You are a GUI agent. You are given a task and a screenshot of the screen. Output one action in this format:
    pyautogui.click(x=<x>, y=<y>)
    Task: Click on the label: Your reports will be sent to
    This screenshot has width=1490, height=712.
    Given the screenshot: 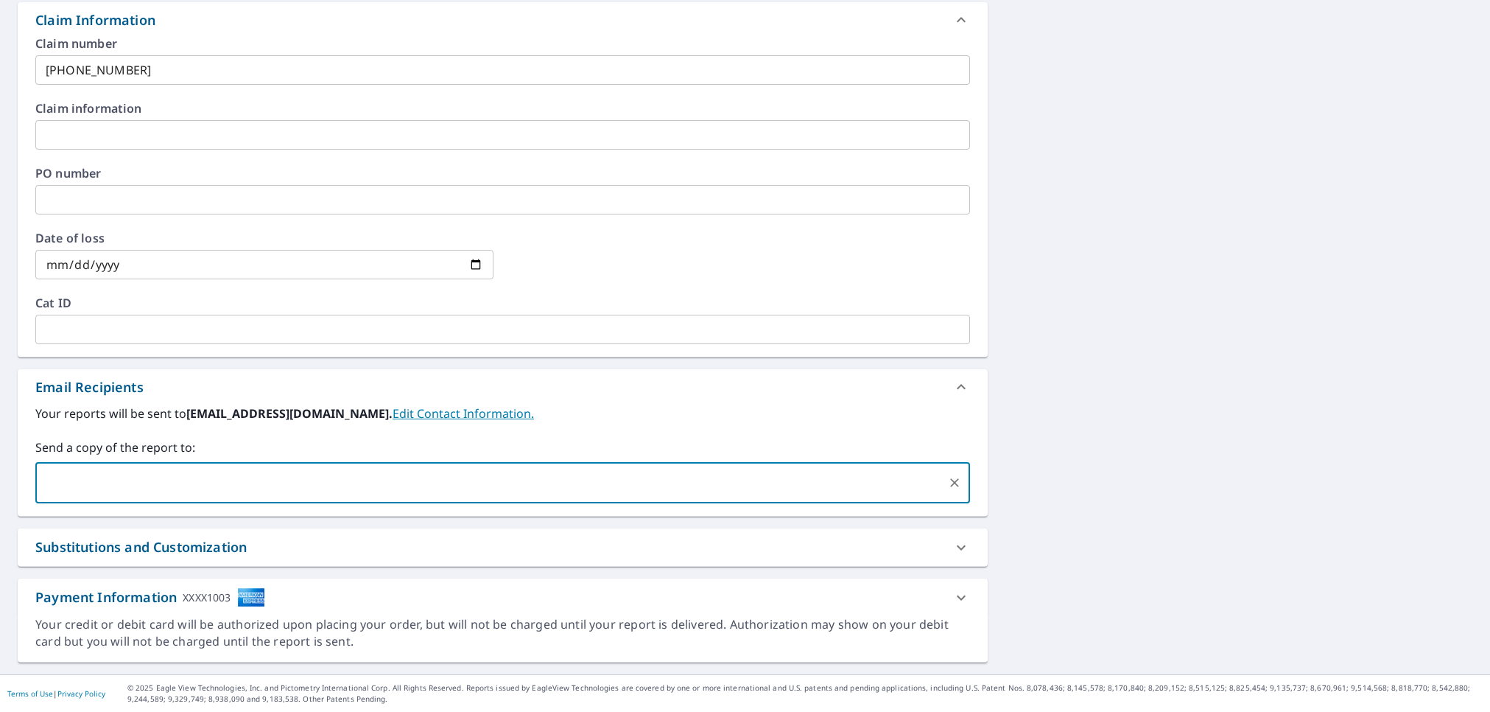 What is the action you would take?
    pyautogui.click(x=502, y=413)
    